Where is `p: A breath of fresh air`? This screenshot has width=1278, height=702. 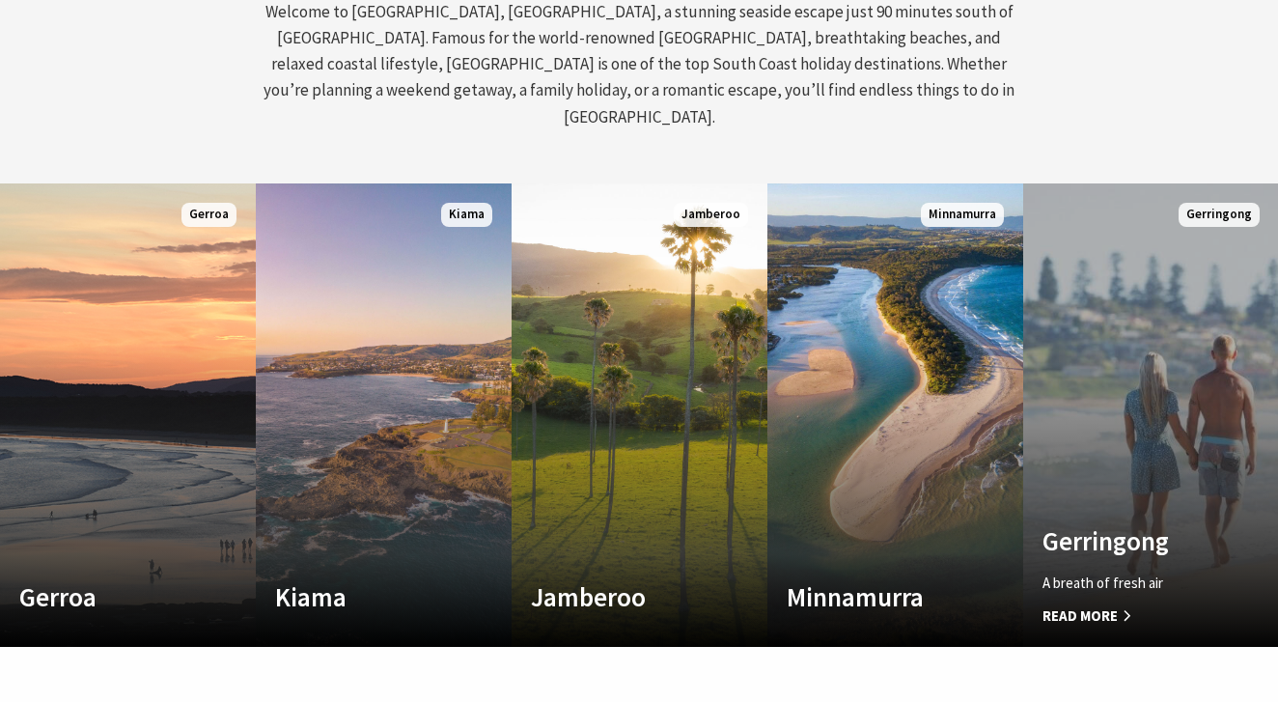
p: A breath of fresh air is located at coordinates (1132, 583).